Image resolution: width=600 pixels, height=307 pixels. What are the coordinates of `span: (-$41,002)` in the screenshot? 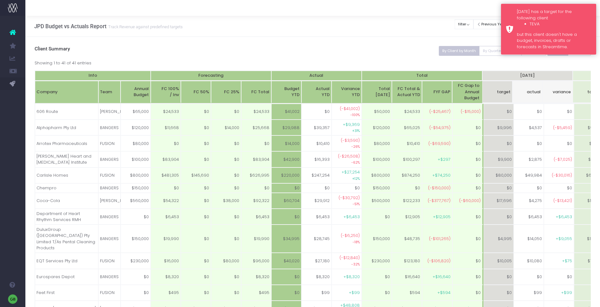 It's located at (350, 109).